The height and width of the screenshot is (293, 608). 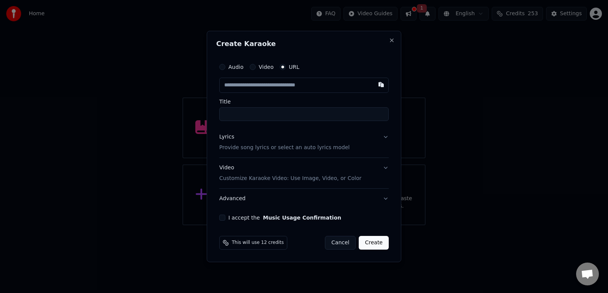 I want to click on div: Video, so click(x=290, y=173).